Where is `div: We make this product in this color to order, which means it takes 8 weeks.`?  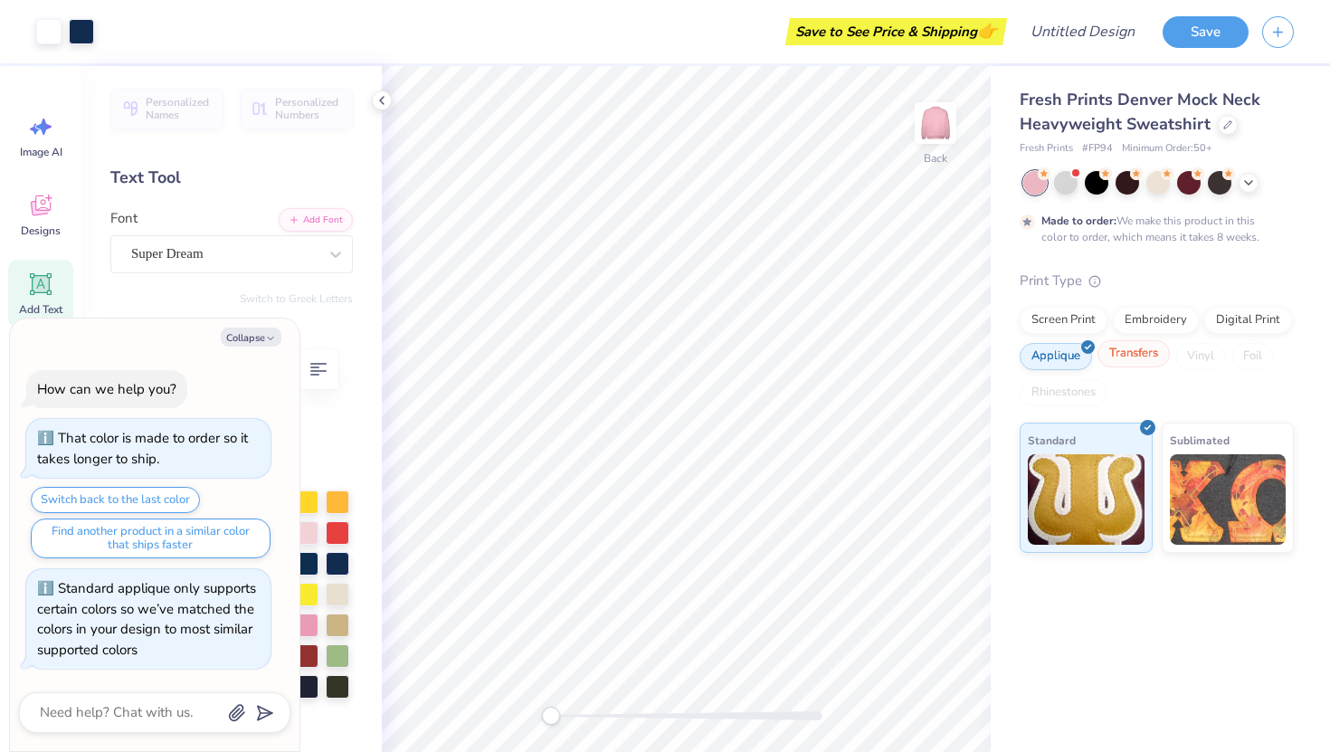 div: We make this product in this color to order, which means it takes 8 weeks. is located at coordinates (1153, 229).